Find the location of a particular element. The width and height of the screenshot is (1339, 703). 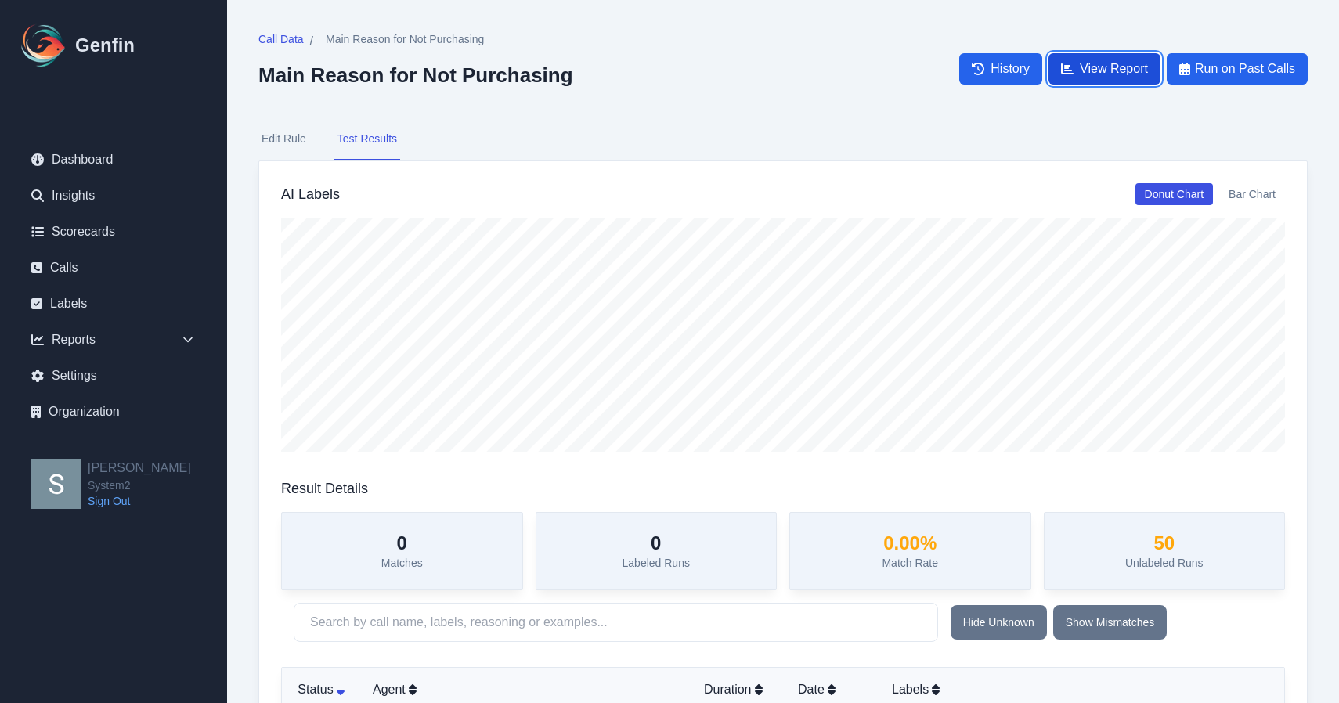

h1: Genfin is located at coordinates (105, 45).